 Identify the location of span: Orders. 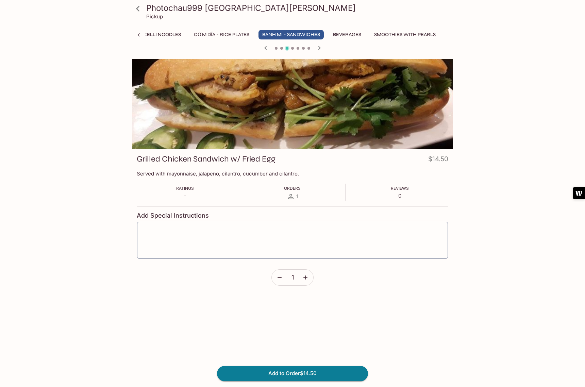
(292, 188).